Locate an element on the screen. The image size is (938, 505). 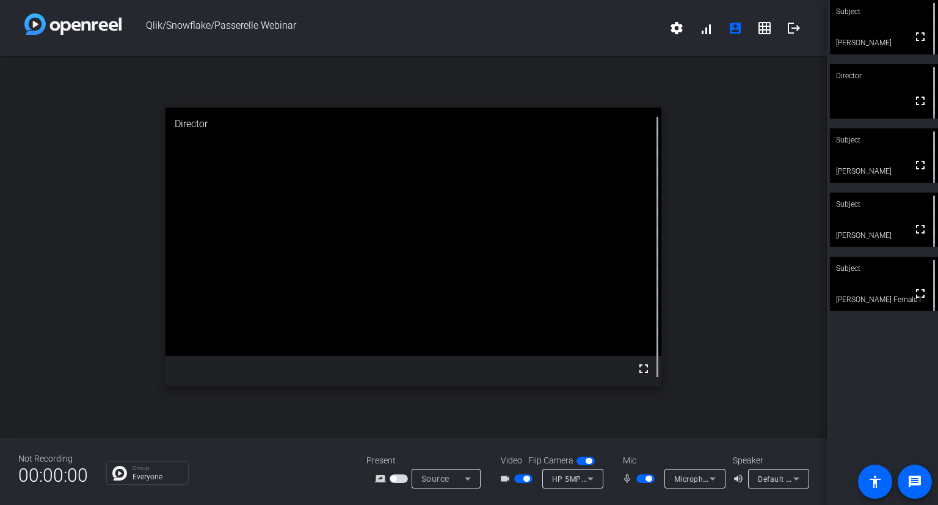
p: Everyone is located at coordinates (157, 476).